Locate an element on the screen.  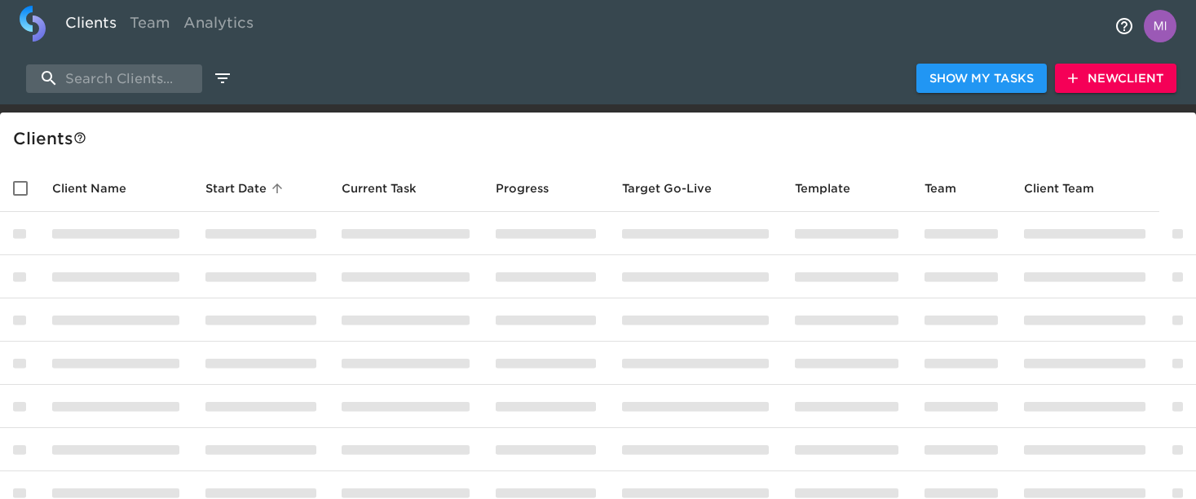
span: Client Name is located at coordinates (99, 188).